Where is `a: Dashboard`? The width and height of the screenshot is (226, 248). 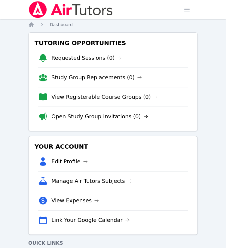 a: Dashboard is located at coordinates (61, 25).